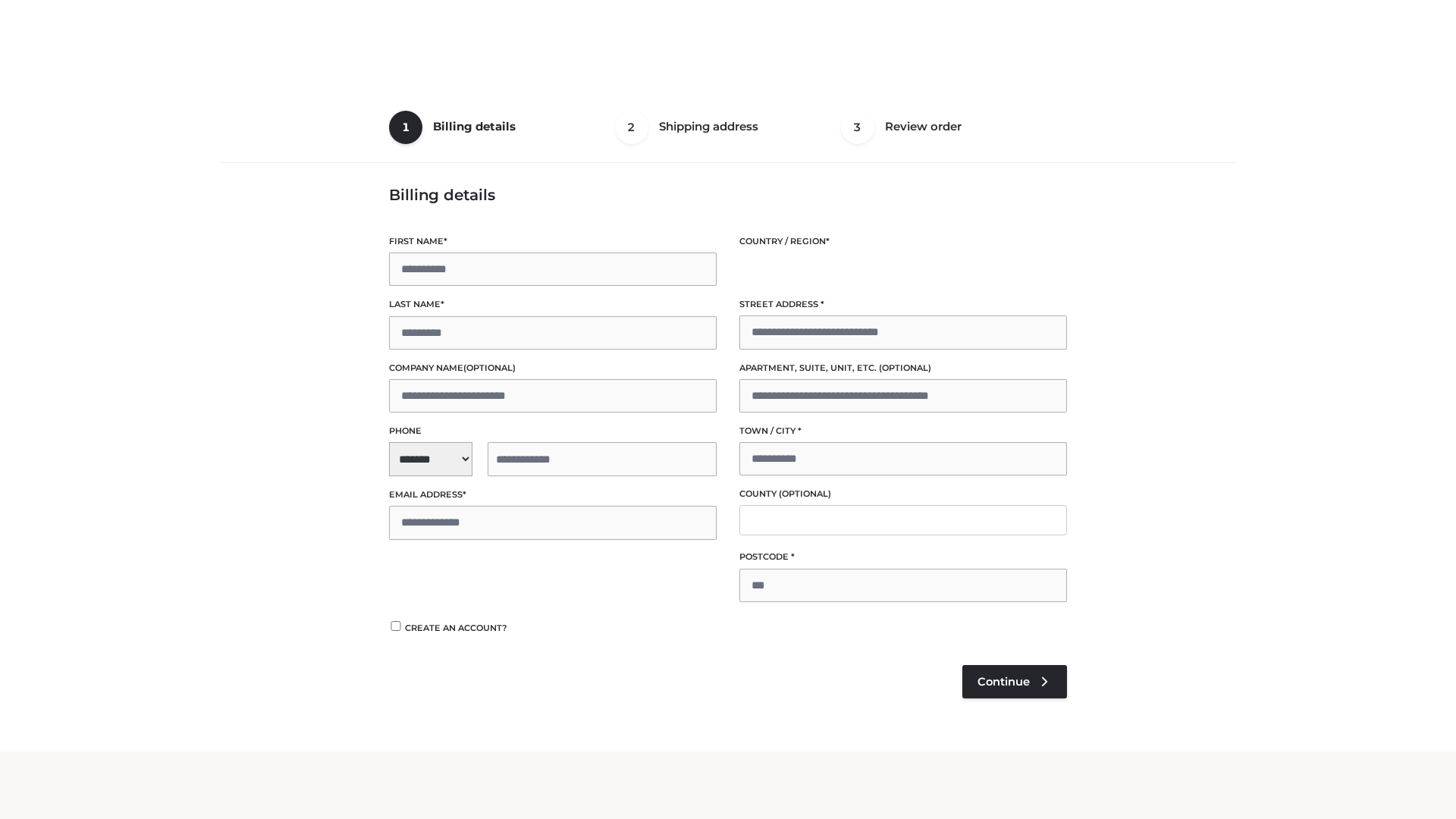 The image size is (1456, 819). What do you see at coordinates (553, 494) in the screenshot?
I see `label: Email address` at bounding box center [553, 494].